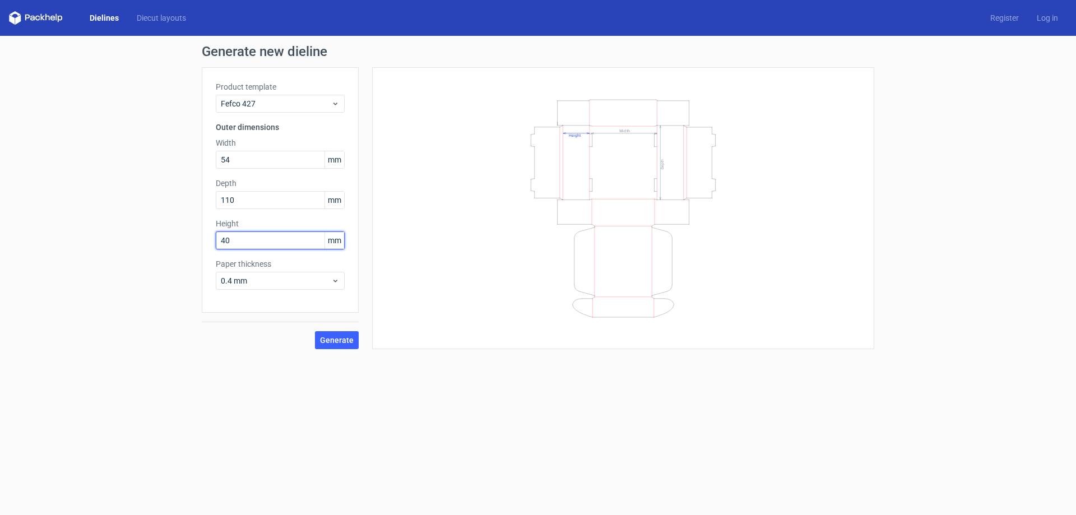  Describe the element at coordinates (161, 18) in the screenshot. I see `a: Diecut layouts` at that location.